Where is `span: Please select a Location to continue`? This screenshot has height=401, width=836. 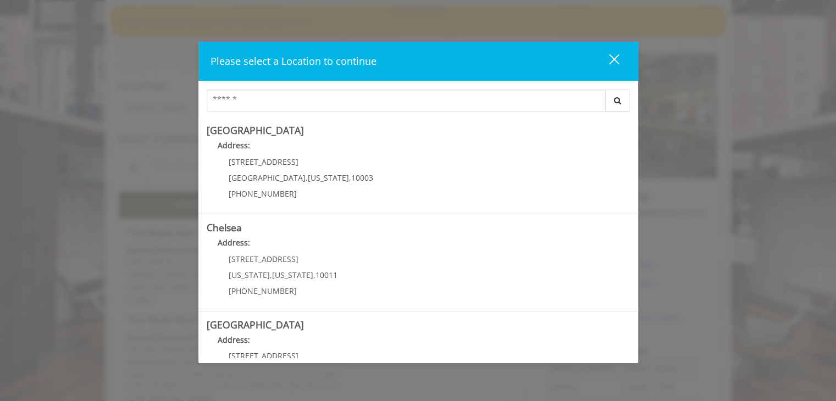
span: Please select a Location to continue is located at coordinates (293, 61).